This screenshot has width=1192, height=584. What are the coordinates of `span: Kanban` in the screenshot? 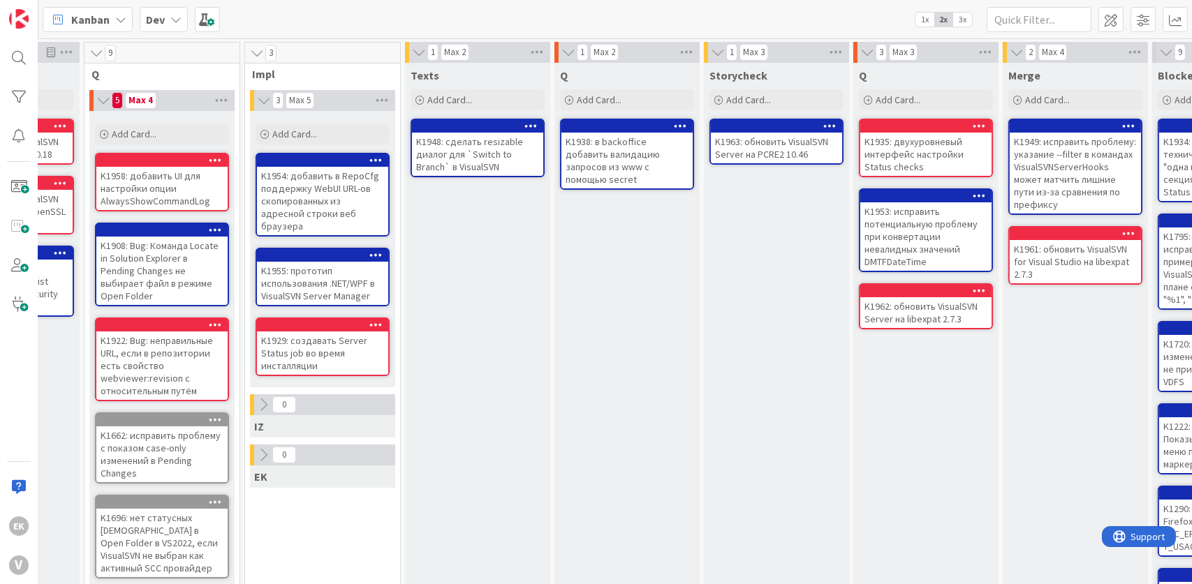 It's located at (90, 20).